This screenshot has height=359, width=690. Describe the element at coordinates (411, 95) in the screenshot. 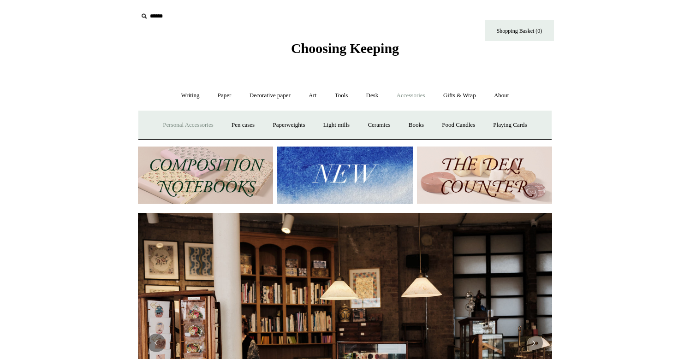

I see `a: Accessories` at that location.